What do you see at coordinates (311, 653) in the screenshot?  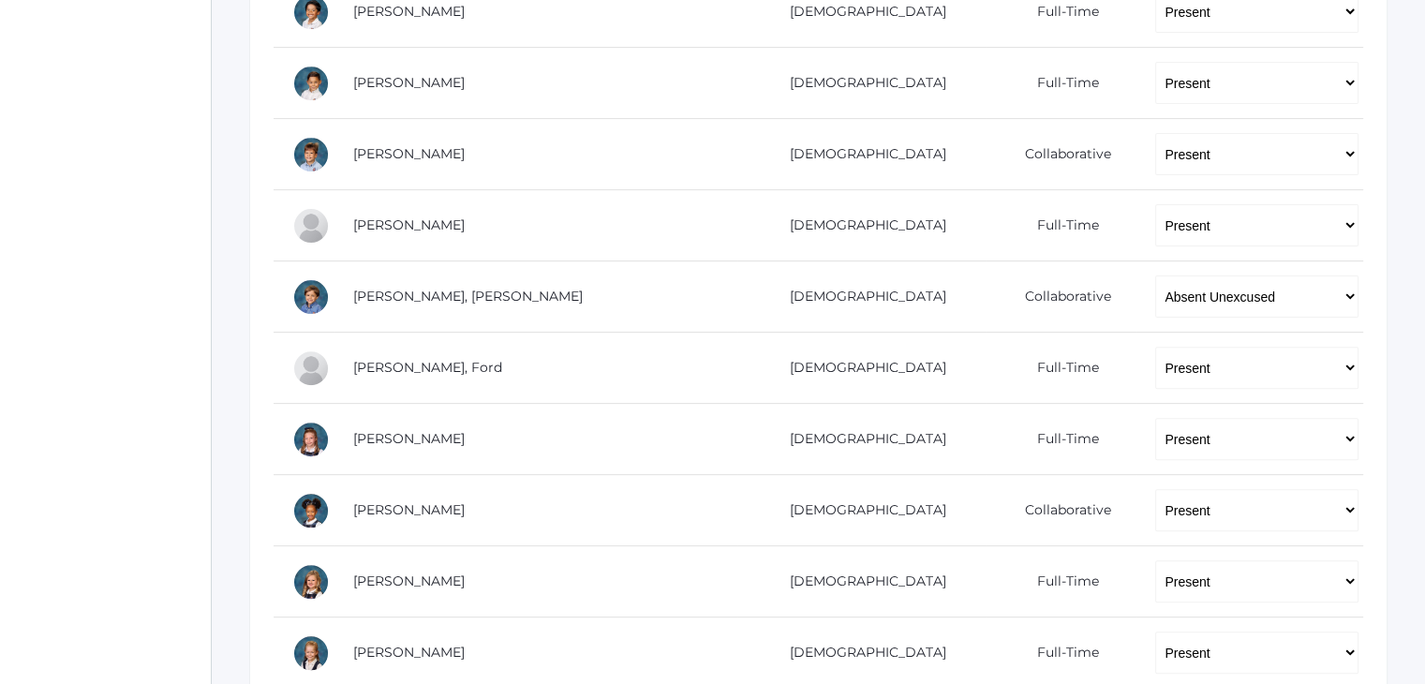 I see `div: Hazel Porter` at bounding box center [311, 653].